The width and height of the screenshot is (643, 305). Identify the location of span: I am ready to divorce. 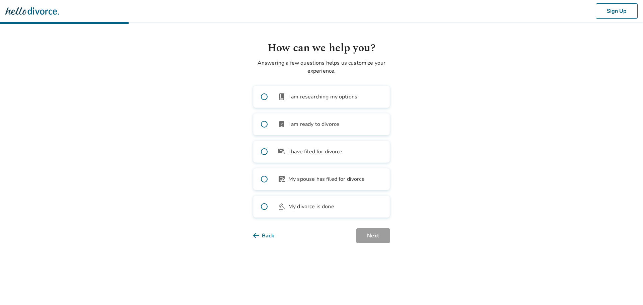
(314, 124).